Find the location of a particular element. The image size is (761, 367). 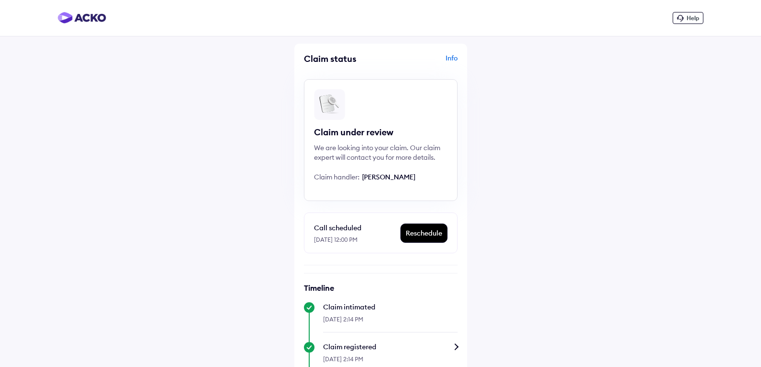

h6: Timeline is located at coordinates (381, 288).